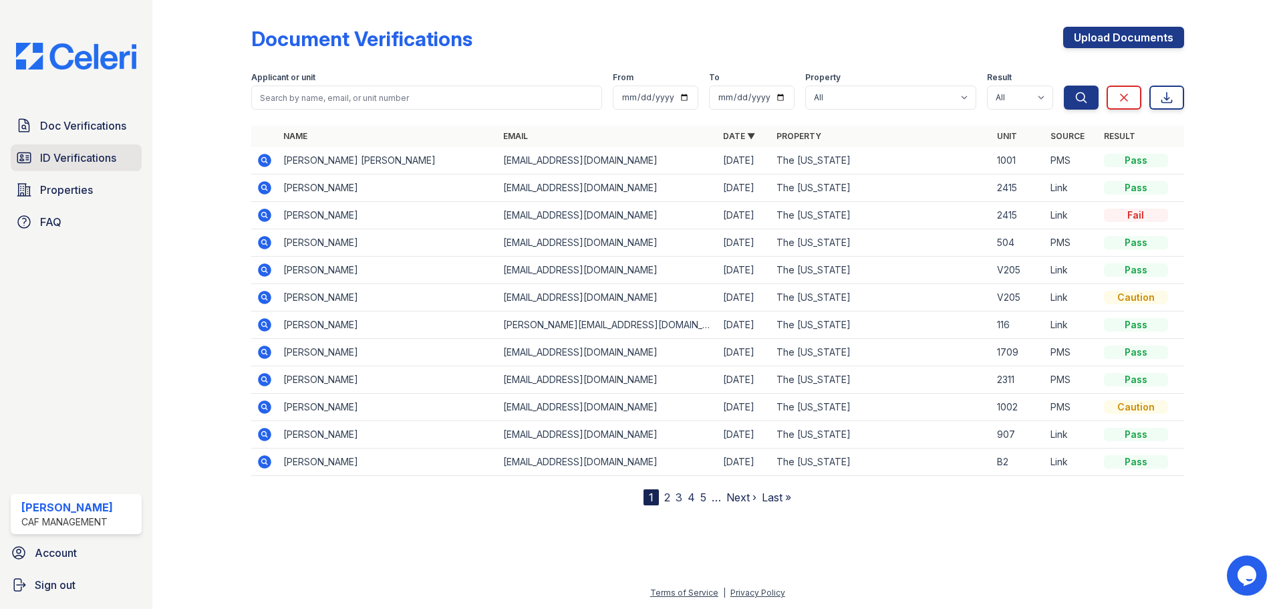 This screenshot has width=1283, height=609. Describe the element at coordinates (76, 585) in the screenshot. I see `button: Sign out` at that location.